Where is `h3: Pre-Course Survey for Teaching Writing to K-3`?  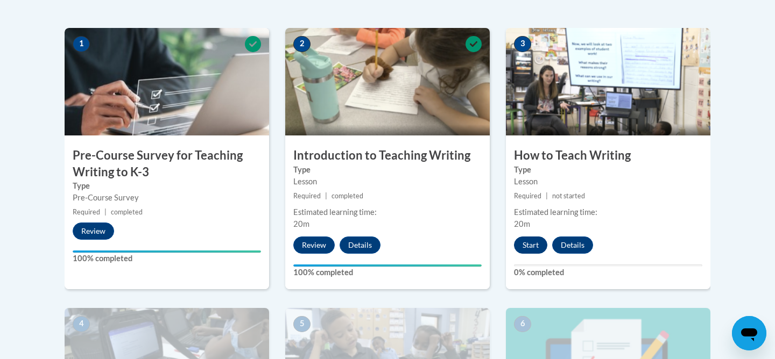
h3: Pre-Course Survey for Teaching Writing to K-3 is located at coordinates (167, 164).